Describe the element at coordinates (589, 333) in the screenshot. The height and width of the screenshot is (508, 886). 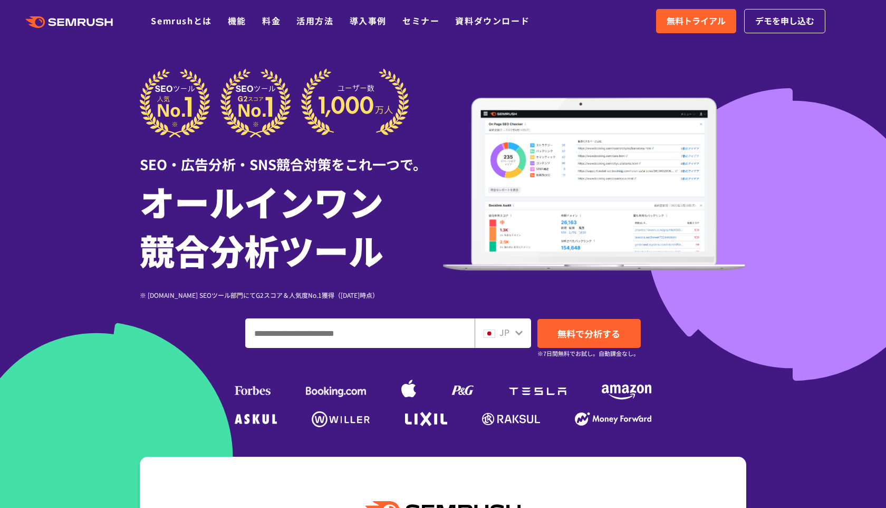
I see `span: 無料で分析する` at that location.